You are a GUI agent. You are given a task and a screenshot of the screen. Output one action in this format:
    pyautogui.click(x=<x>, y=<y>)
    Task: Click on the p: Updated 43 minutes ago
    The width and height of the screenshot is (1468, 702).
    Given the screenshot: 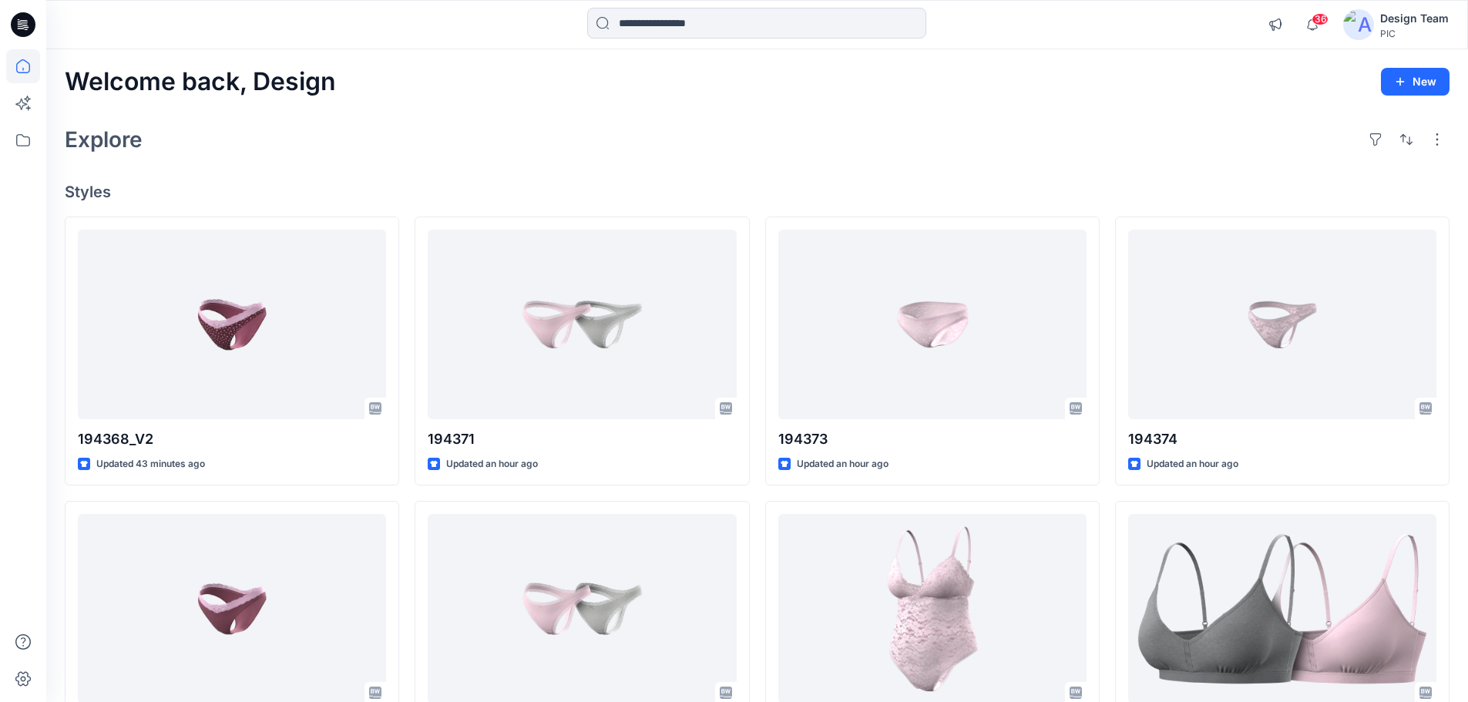 What is the action you would take?
    pyautogui.click(x=150, y=464)
    